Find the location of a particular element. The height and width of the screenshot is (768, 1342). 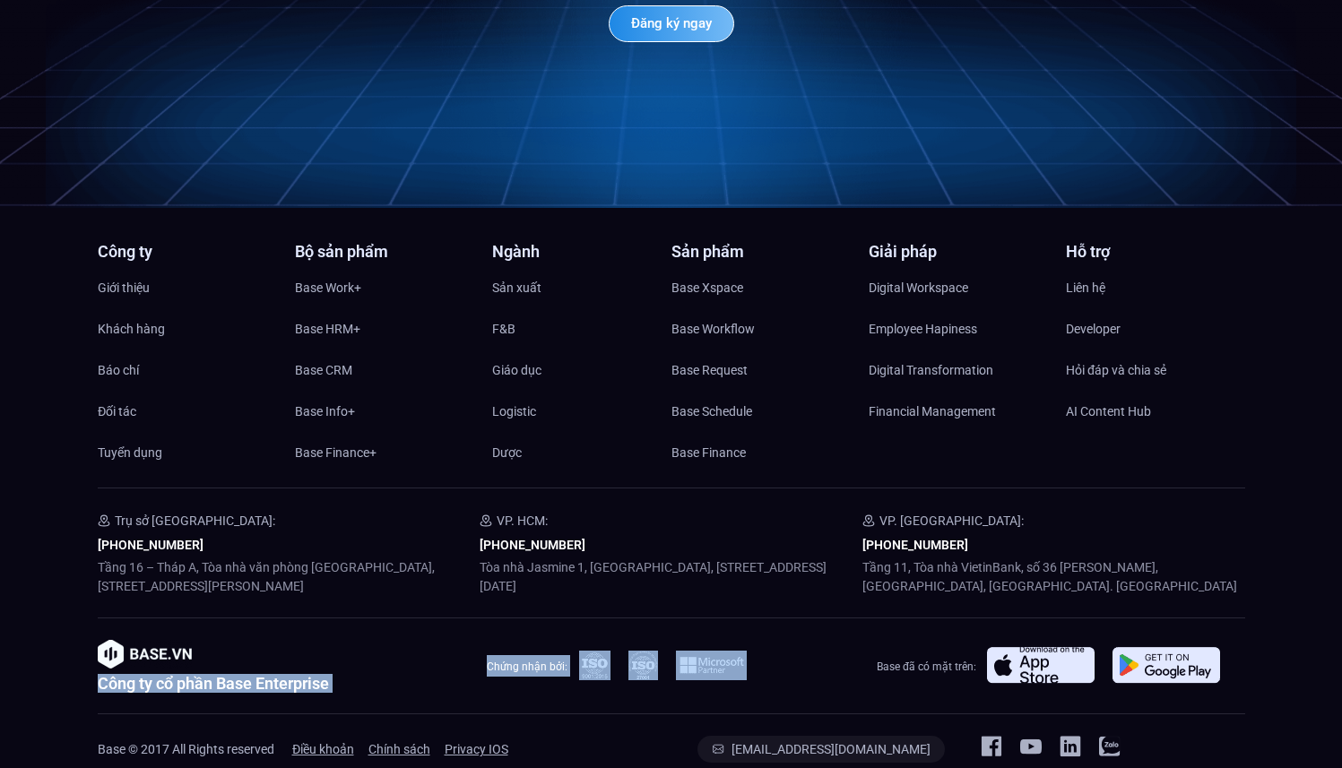

a: Base CRM is located at coordinates (385, 370).